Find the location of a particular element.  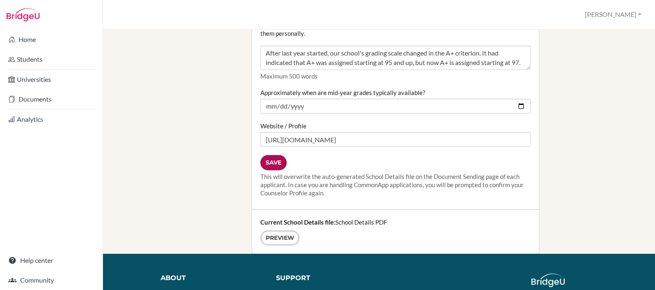

label: Approximately when are mid-year grades typically available? is located at coordinates (343, 93).